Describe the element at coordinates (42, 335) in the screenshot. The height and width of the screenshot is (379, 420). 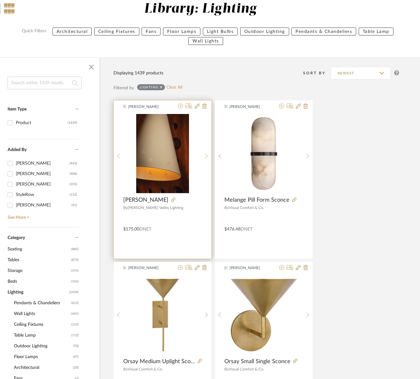
I see `span: Table Lamp` at that location.